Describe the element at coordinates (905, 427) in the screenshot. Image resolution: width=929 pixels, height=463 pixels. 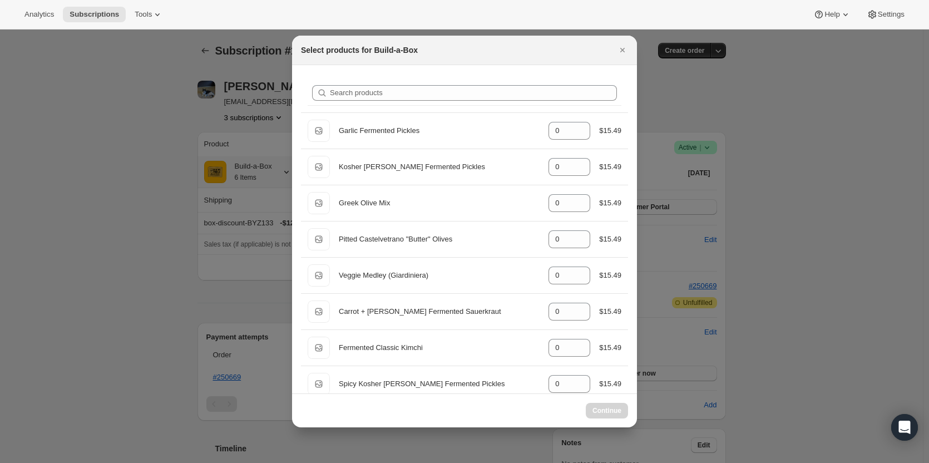
I see `div: Open Intercom Messenger` at that location.